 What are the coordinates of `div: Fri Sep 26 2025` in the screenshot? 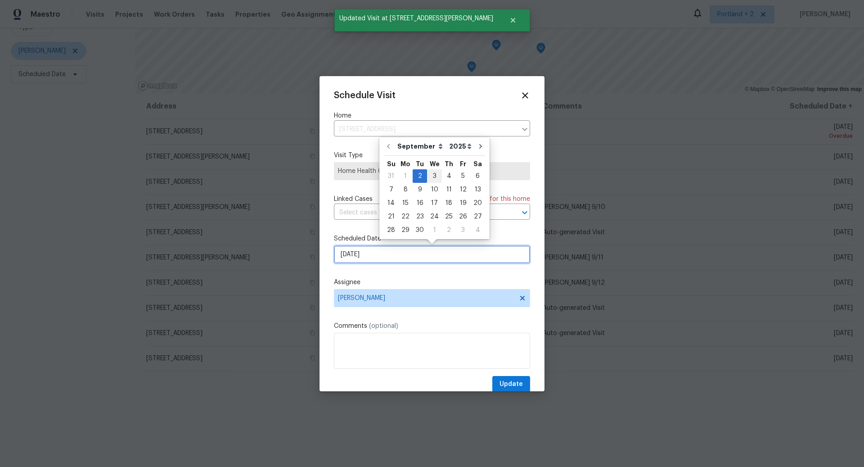 It's located at (463, 216).